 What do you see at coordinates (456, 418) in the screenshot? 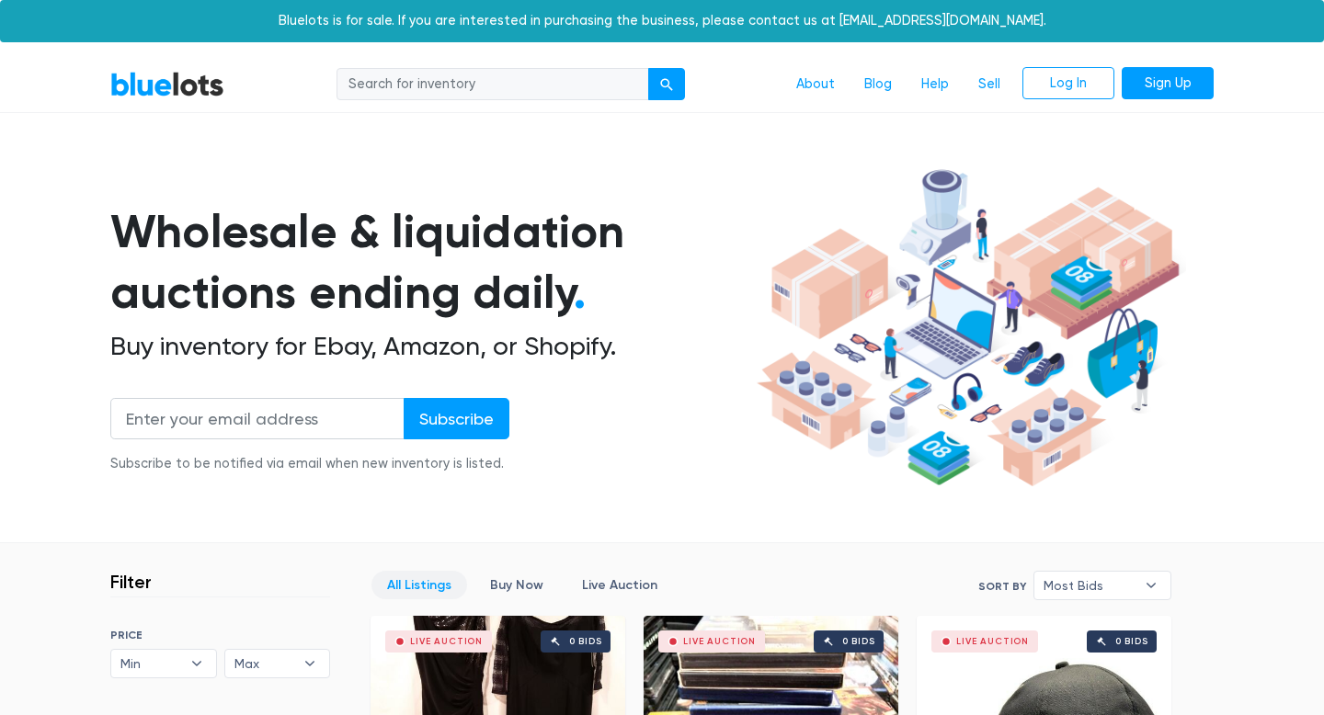
I see `input: Subscribe` at bounding box center [456, 418].